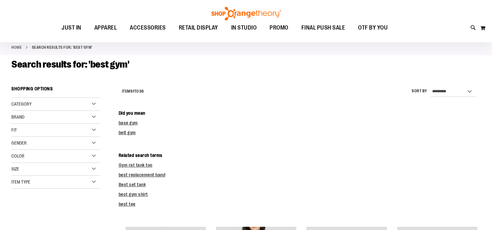  Describe the element at coordinates (128, 123) in the screenshot. I see `a: base gym` at that location.